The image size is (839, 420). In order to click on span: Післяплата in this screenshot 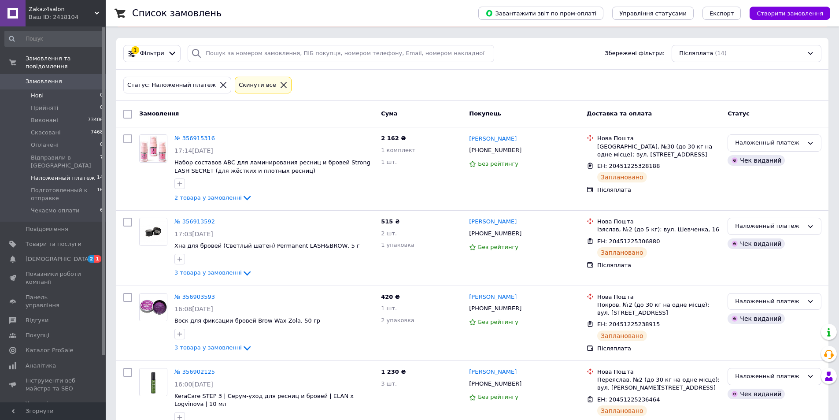, I will do `click(696, 53)`.